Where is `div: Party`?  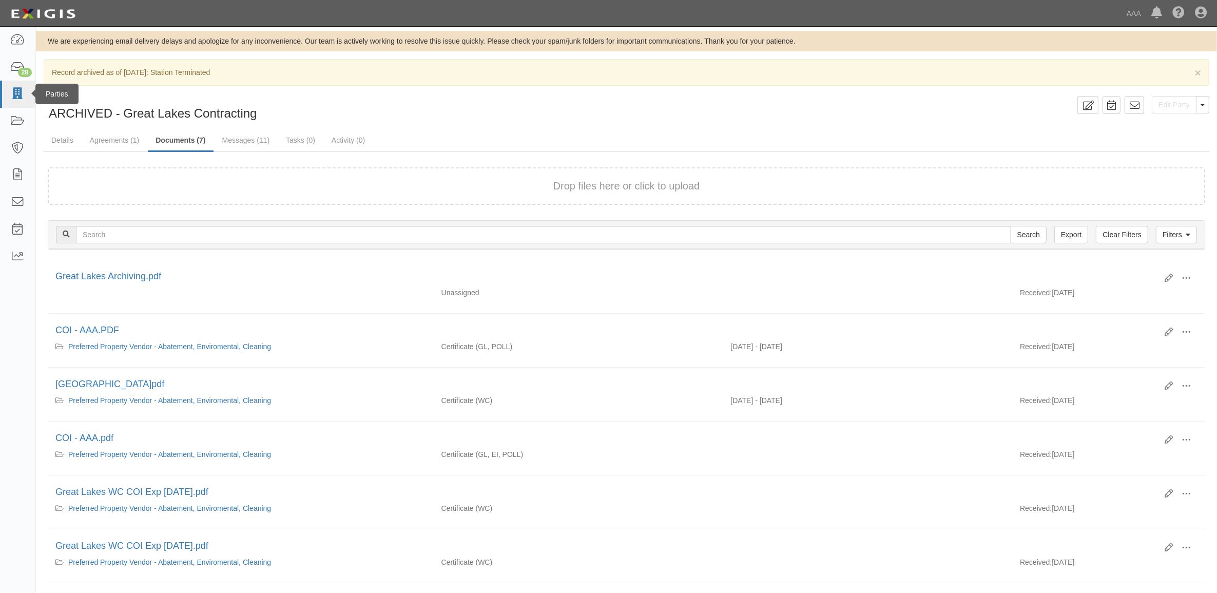
div: Party is located at coordinates (152, 100).